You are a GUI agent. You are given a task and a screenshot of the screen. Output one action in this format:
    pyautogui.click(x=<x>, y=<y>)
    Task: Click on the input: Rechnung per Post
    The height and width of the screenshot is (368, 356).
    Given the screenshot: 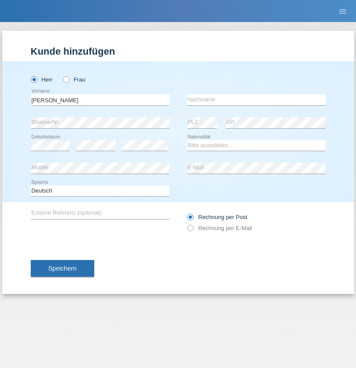 What is the action you would take?
    pyautogui.click(x=190, y=219)
    